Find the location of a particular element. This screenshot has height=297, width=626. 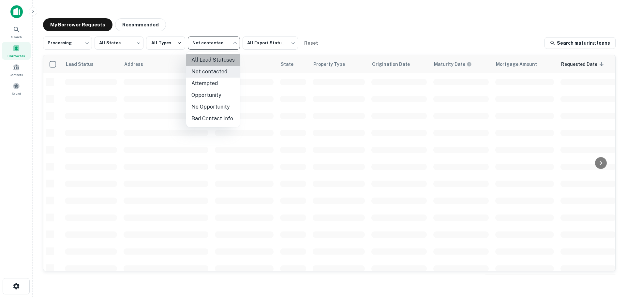

li: Not contacted is located at coordinates (213, 72).